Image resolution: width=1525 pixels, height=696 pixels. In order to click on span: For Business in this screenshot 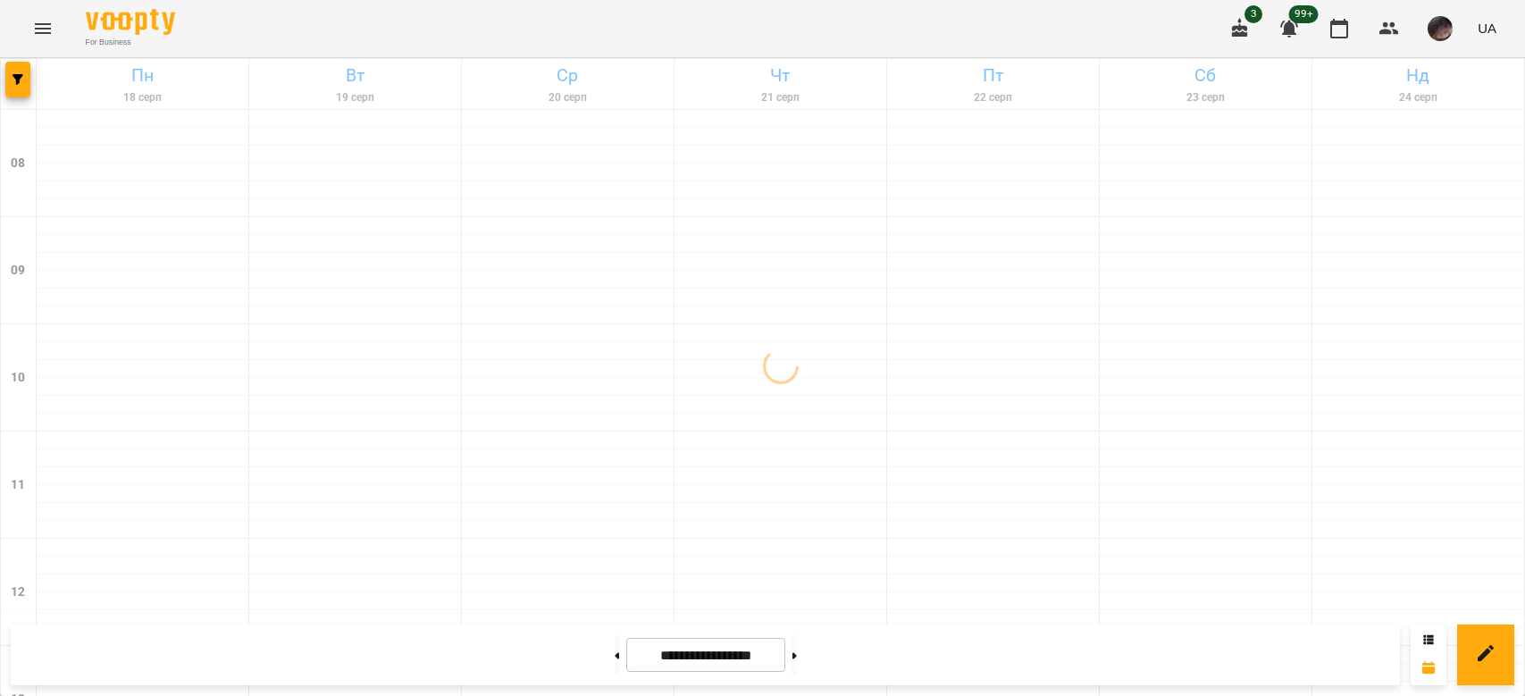, I will do `click(130, 42)`.